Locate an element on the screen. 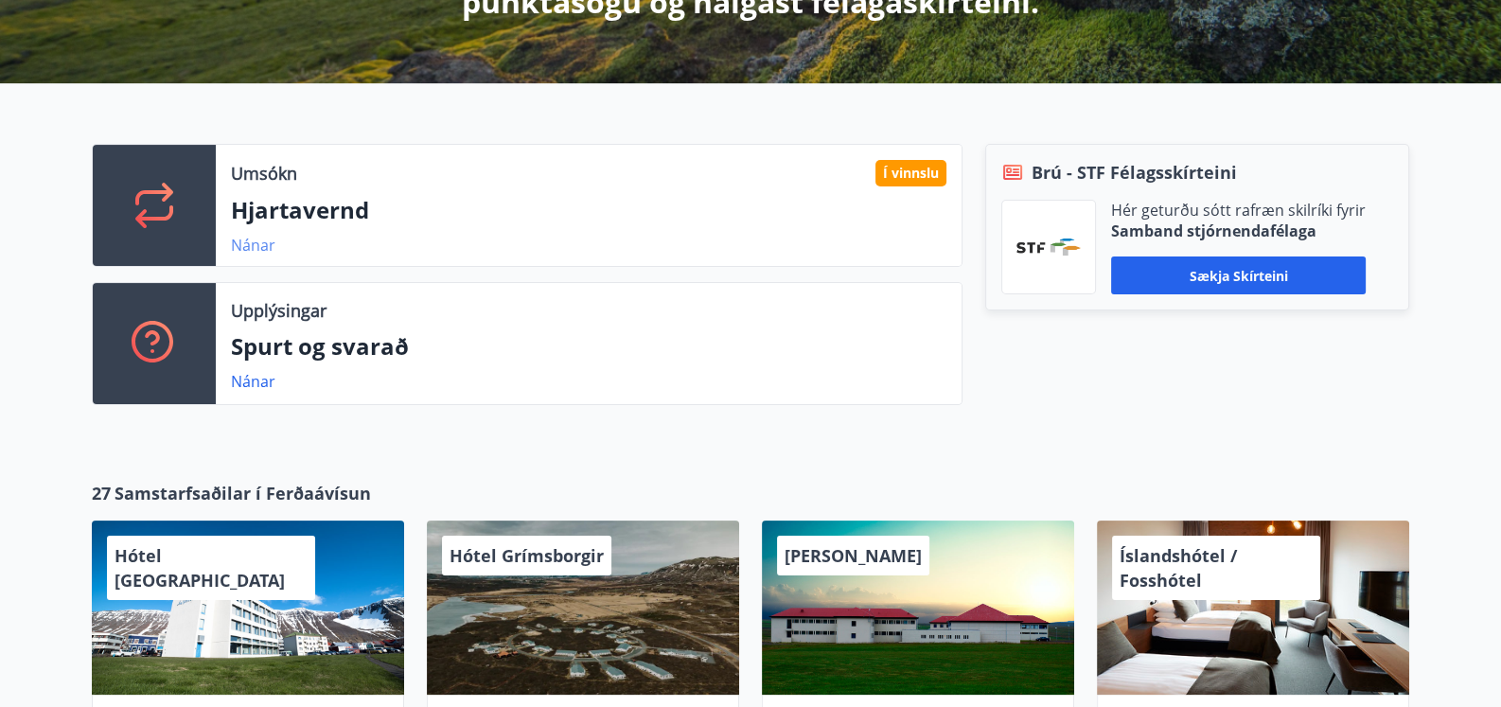 This screenshot has height=707, width=1501. p: Upplýsingar is located at coordinates (278, 310).